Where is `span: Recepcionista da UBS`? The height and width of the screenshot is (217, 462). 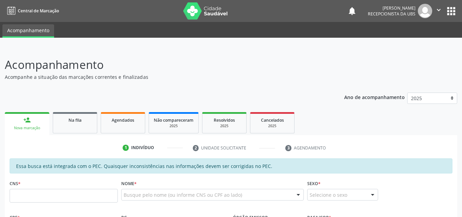 span: Recepcionista da UBS is located at coordinates (391, 14).